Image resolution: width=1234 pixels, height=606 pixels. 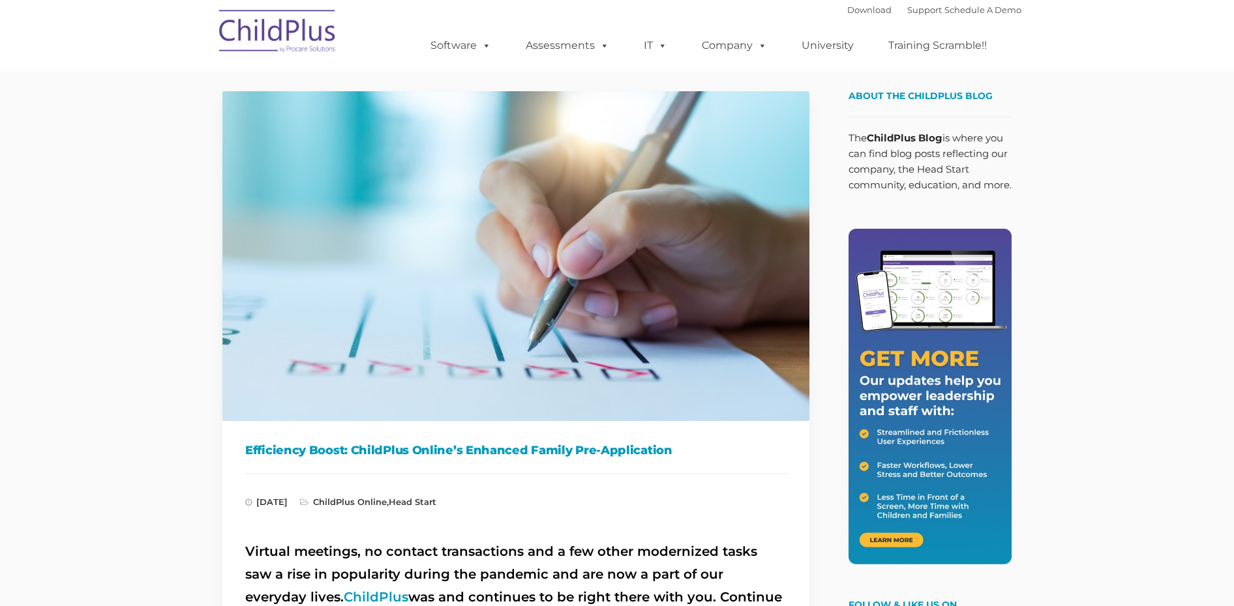 What do you see at coordinates (827, 46) in the screenshot?
I see `a: University` at bounding box center [827, 46].